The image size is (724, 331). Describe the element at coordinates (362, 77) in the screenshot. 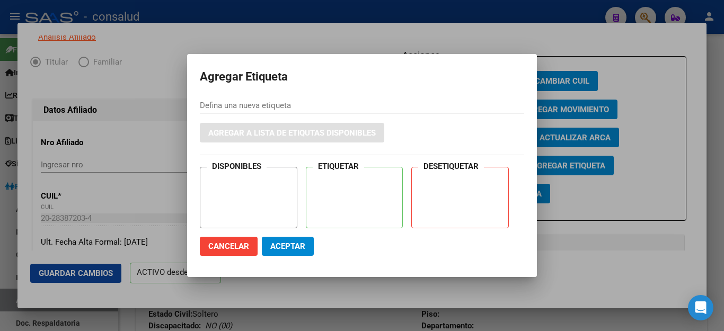

I see `h2: Agregar Etiqueta` at that location.